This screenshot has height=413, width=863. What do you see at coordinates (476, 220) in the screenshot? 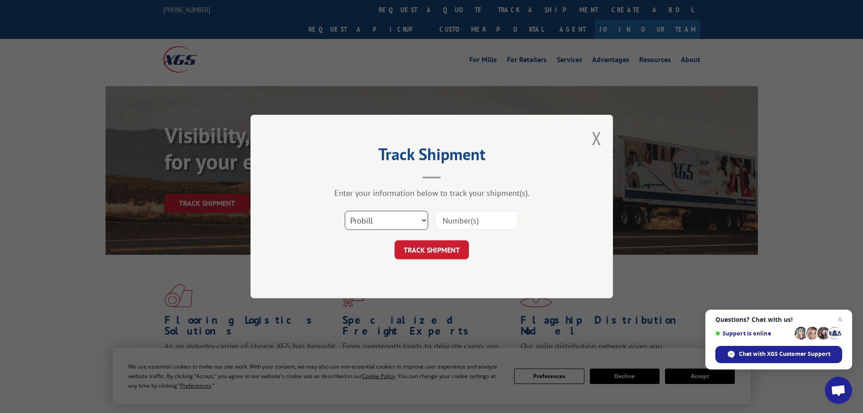
I see `input: Number(s)` at bounding box center [476, 220].